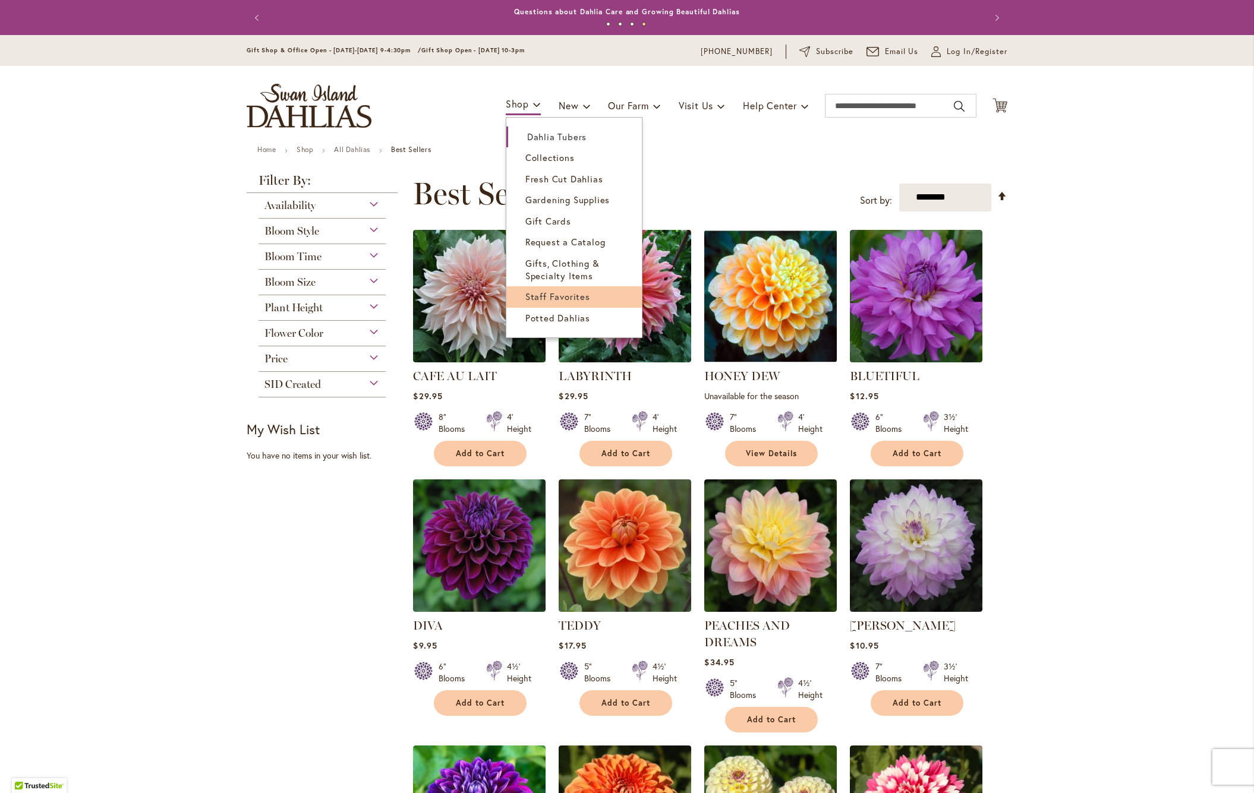 The width and height of the screenshot is (1254, 793). I want to click on span: Best Sellers, so click(490, 194).